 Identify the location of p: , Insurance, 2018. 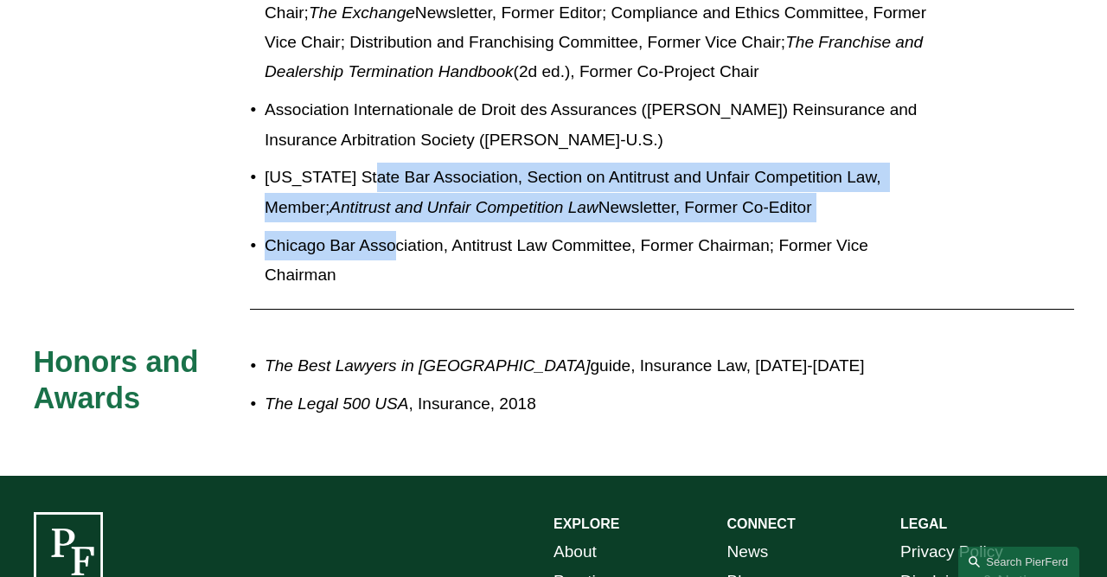
(603, 404).